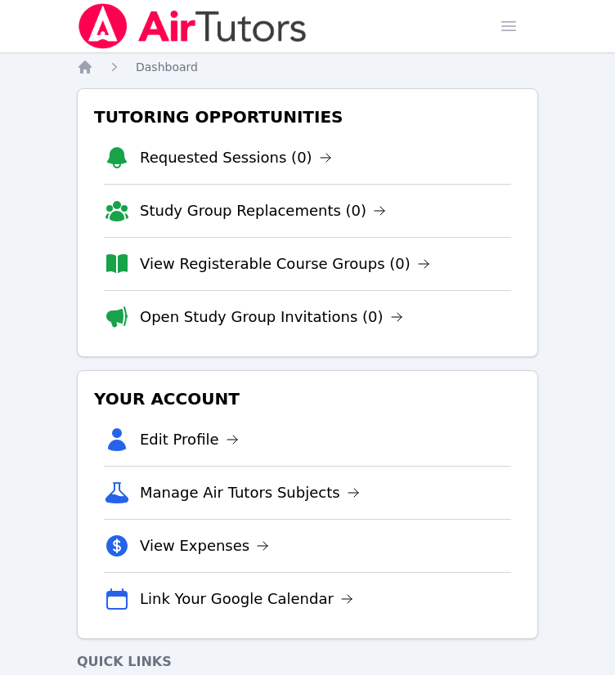  Describe the element at coordinates (307, 67) in the screenshot. I see `nav: Breadcrumb` at that location.